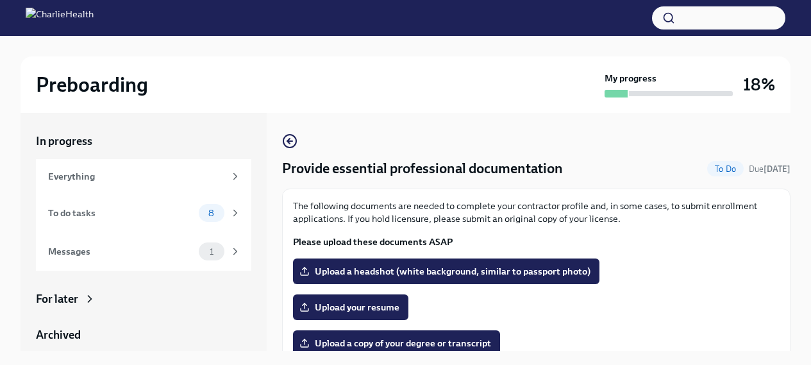 The width and height of the screenshot is (811, 365). I want to click on strong: Please upload these documents ASAP, so click(373, 242).